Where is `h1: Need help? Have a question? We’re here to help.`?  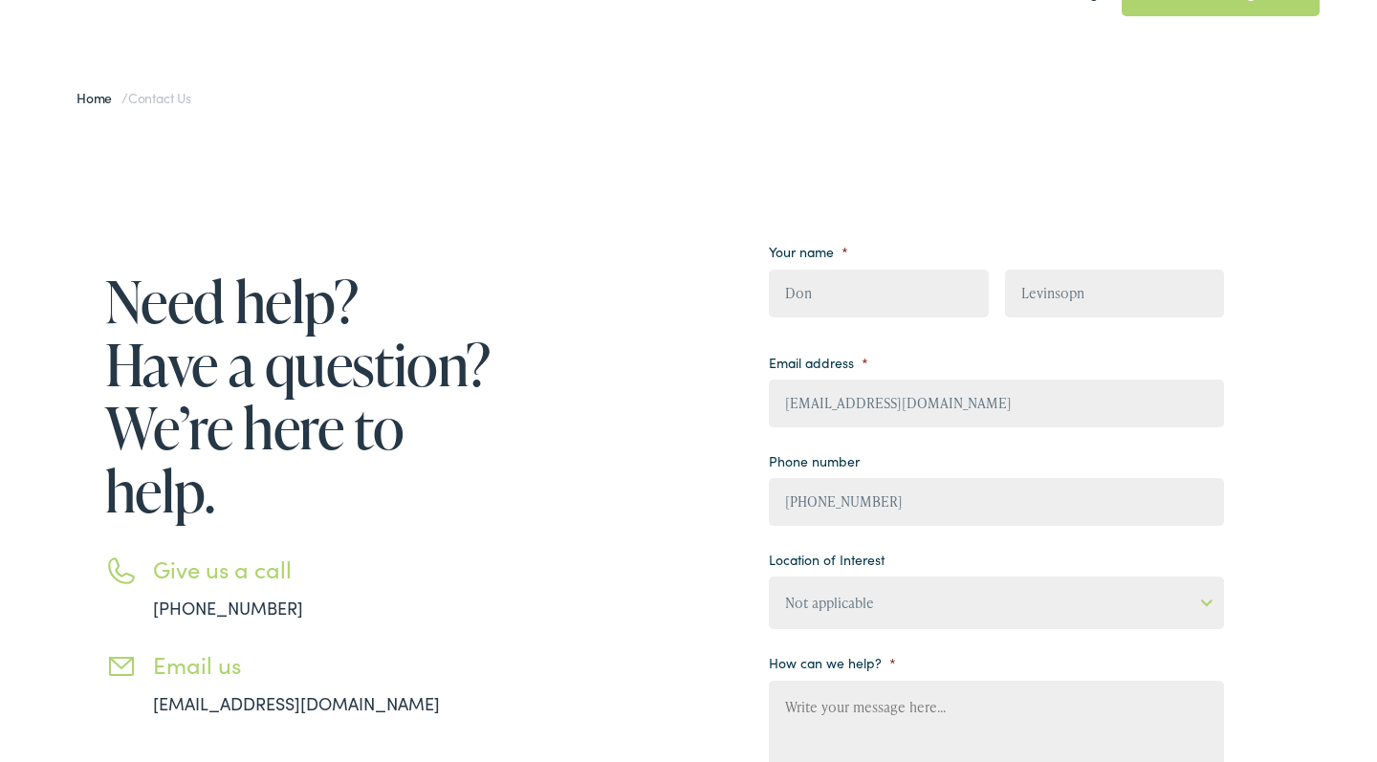
h1: Need help? Have a question? We’re here to help. is located at coordinates (301, 396).